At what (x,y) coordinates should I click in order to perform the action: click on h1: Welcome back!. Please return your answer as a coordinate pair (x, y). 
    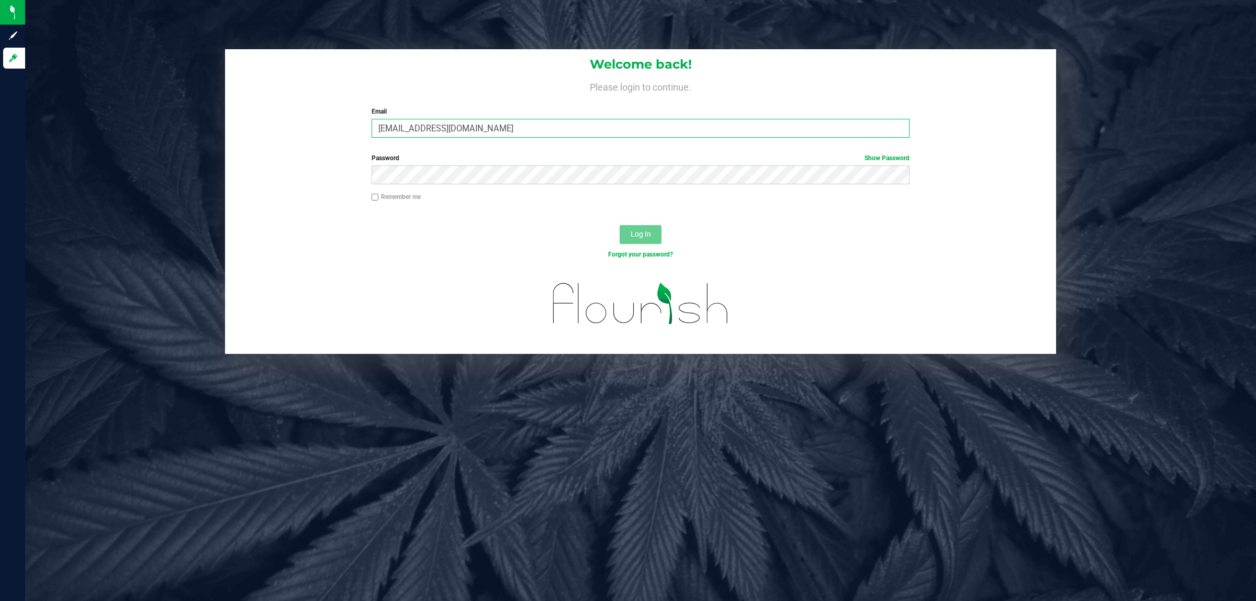
    Looking at the image, I should click on (641, 64).